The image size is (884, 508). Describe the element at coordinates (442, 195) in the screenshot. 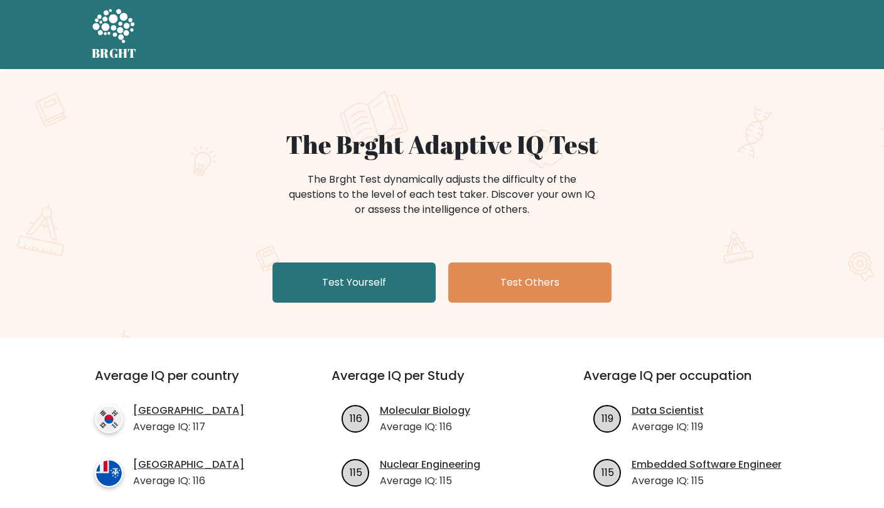

I see `div: The Brght Test dynamically adjusts the difficulty of the questions to the level of each test take...` at that location.